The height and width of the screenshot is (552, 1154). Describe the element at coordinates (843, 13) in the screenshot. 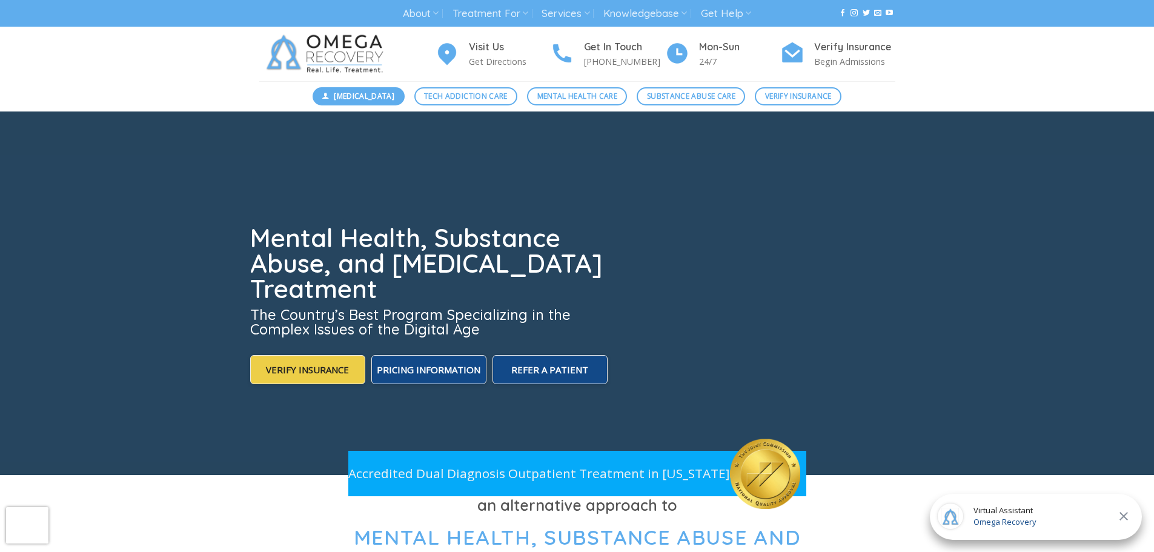

I see `a: Follow on Facebook` at that location.